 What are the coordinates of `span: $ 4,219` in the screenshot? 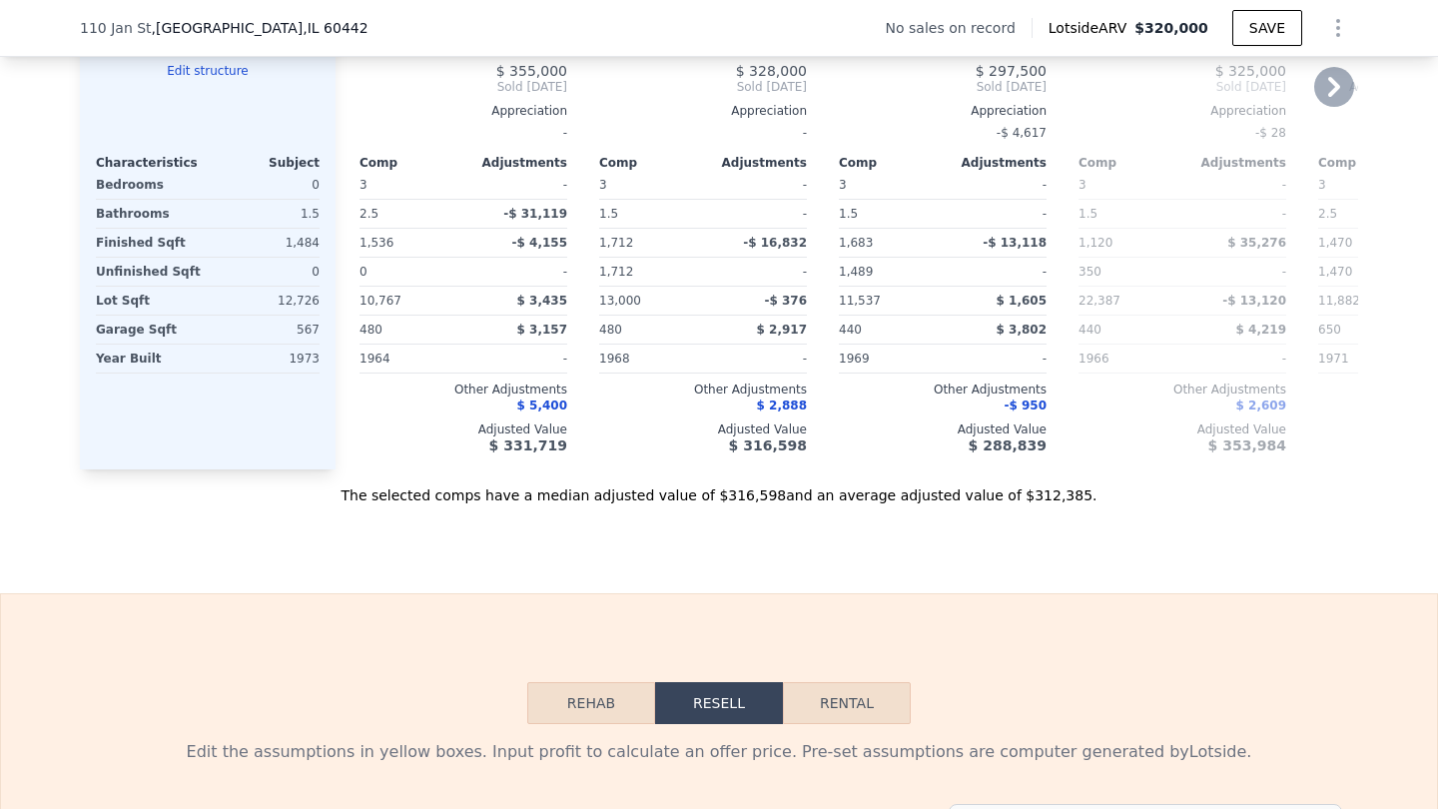 It's located at (1261, 330).